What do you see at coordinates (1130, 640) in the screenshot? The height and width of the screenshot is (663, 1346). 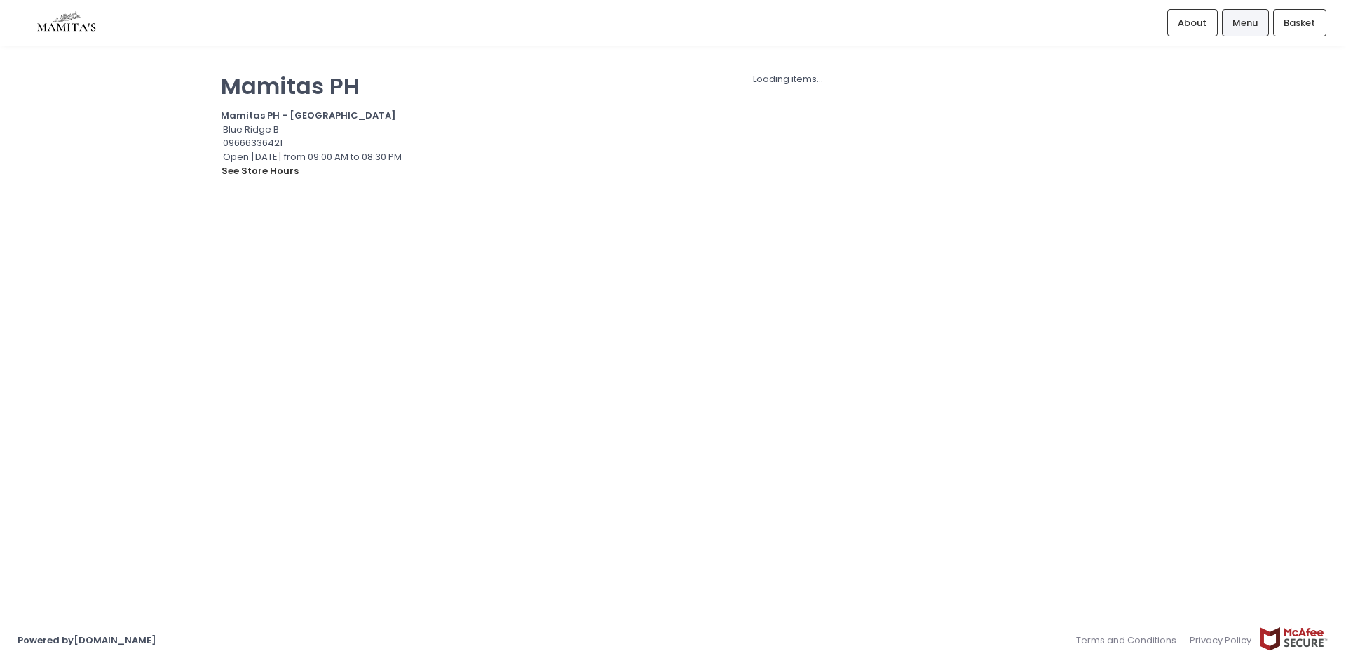 I see `a: Terms and Conditions` at bounding box center [1130, 640].